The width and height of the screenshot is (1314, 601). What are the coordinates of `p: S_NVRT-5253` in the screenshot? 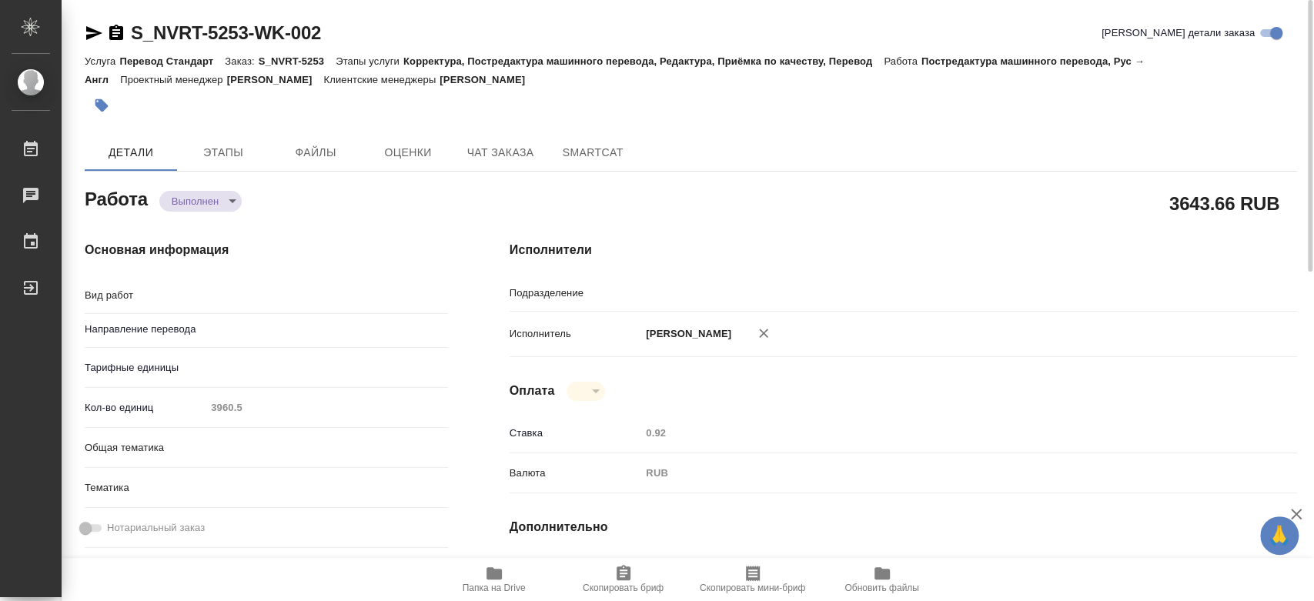 It's located at (297, 61).